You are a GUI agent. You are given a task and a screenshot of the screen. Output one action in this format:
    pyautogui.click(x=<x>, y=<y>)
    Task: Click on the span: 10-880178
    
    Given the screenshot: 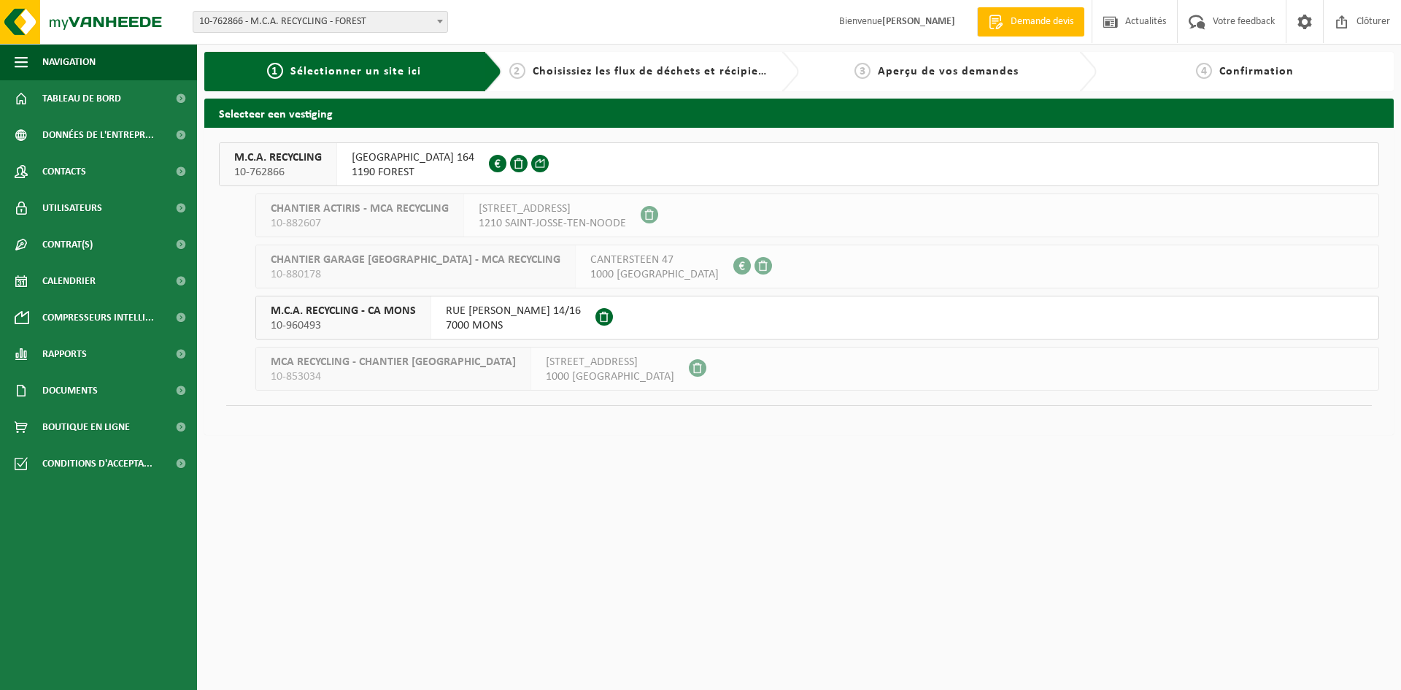 What is the action you would take?
    pyautogui.click(x=415, y=274)
    